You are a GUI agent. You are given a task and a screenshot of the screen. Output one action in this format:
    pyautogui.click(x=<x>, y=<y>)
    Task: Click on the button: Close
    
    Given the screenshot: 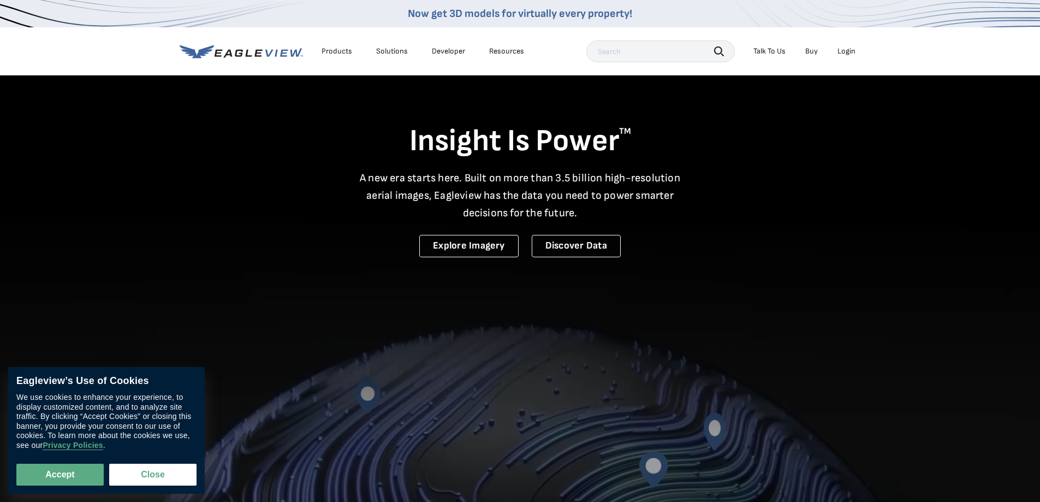 What is the action you would take?
    pyautogui.click(x=153, y=474)
    